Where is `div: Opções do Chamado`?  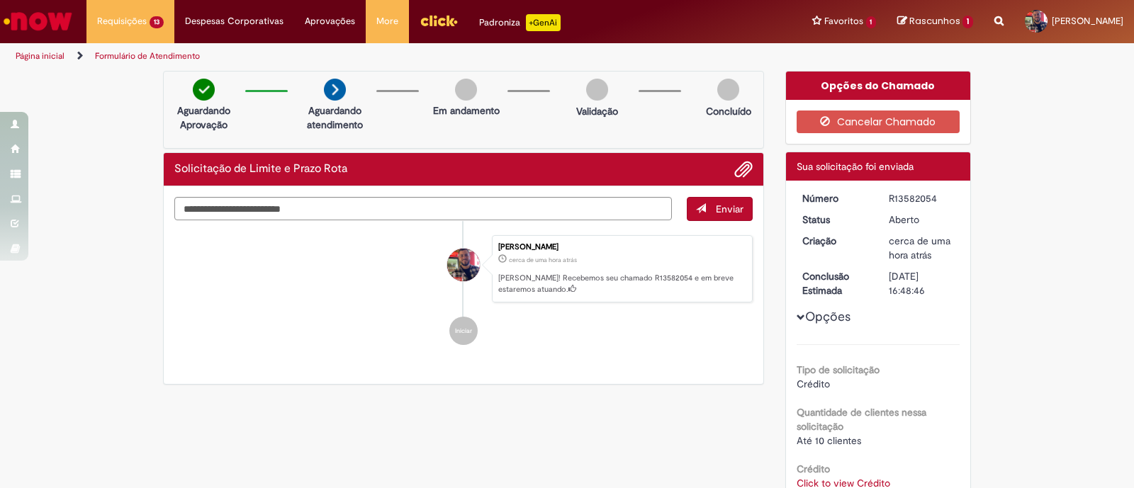
div: Opções do Chamado is located at coordinates (878, 86).